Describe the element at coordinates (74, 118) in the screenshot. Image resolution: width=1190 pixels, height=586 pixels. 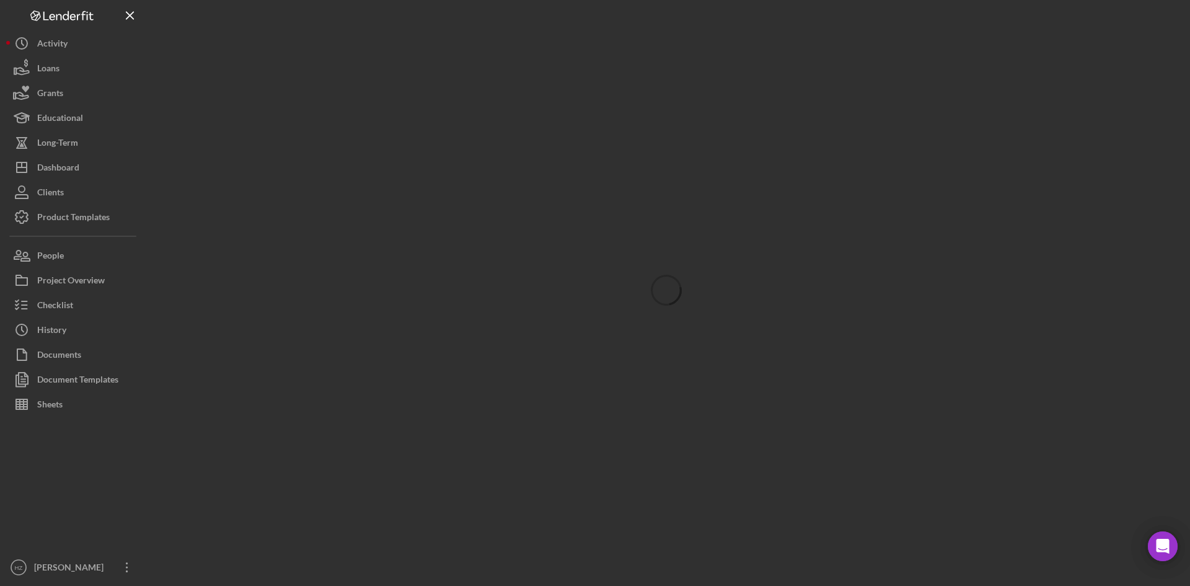
I see `a: Educational` at that location.